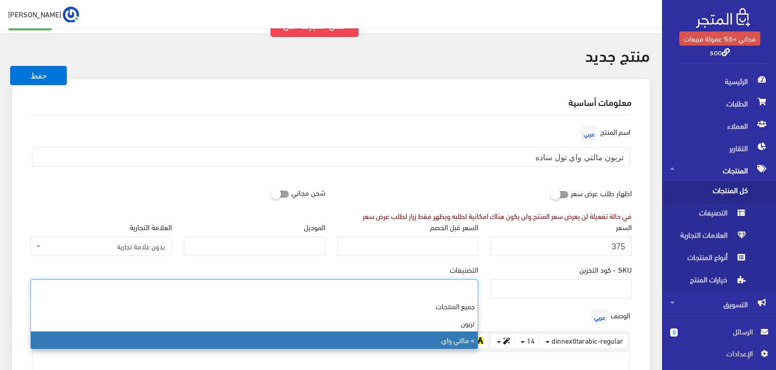 The image size is (776, 370). I want to click on button: dinnextltarabic-regular, so click(583, 341).